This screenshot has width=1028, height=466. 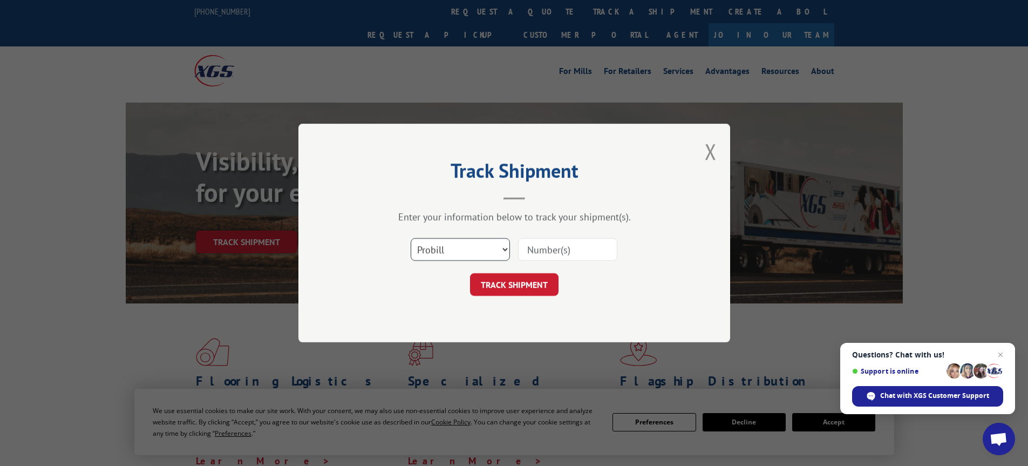 What do you see at coordinates (935, 396) in the screenshot?
I see `span: Chat with XGS Customer Support` at bounding box center [935, 396].